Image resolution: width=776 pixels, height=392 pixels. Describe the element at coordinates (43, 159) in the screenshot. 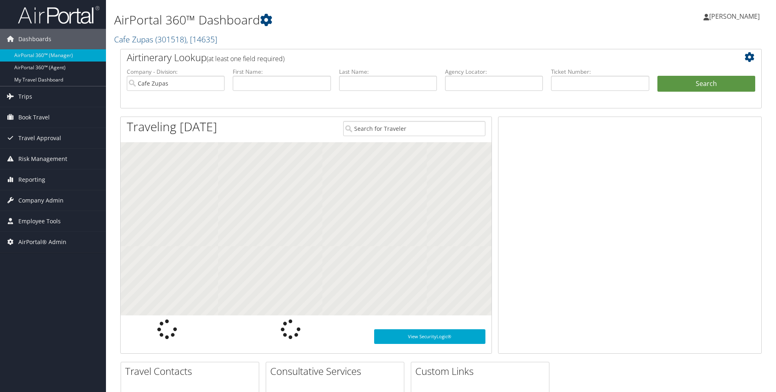

I see `span: Risk Management` at that location.